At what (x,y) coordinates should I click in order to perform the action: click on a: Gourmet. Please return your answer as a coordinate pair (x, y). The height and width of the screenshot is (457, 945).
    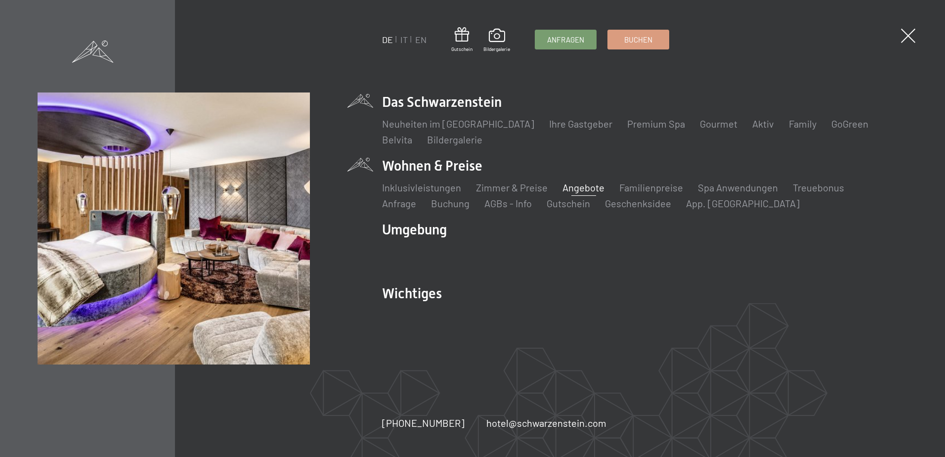
    Looking at the image, I should click on (718, 124).